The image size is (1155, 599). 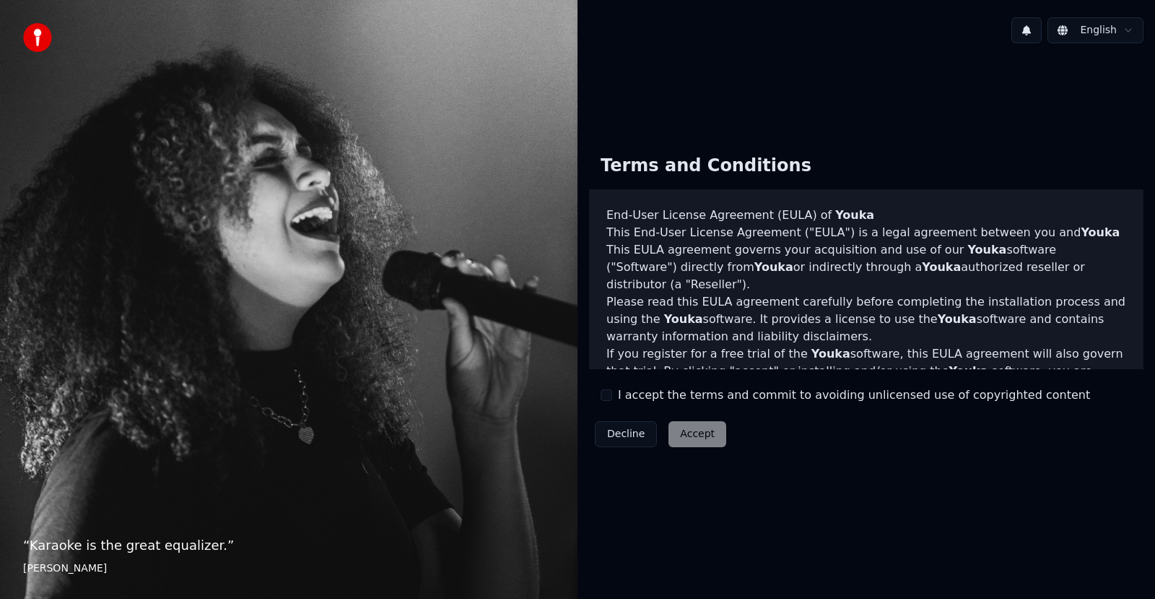 What do you see at coordinates (626, 434) in the screenshot?
I see `button: Decline` at bounding box center [626, 434].